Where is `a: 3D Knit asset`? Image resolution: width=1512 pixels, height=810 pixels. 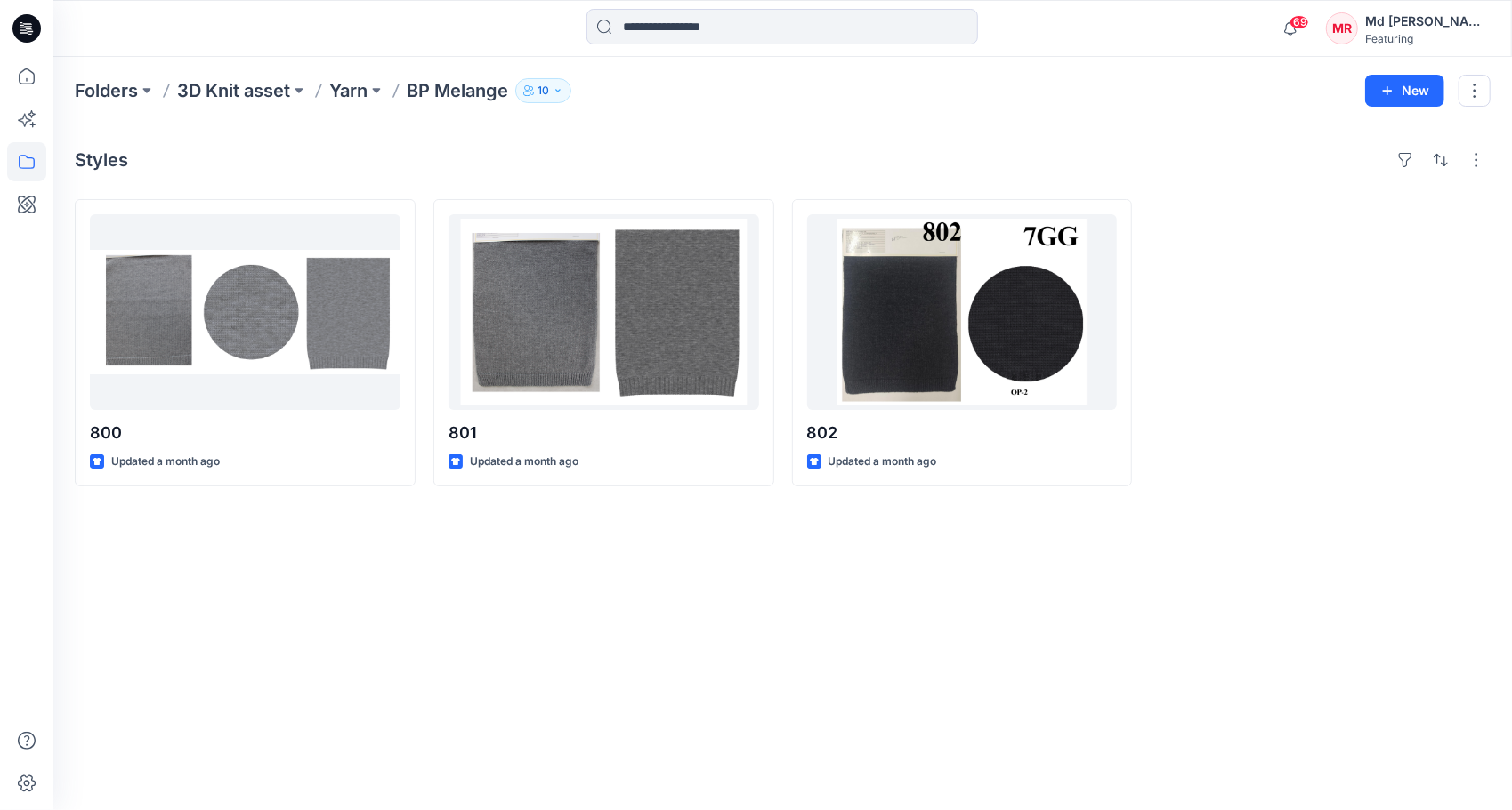 a: 3D Knit asset is located at coordinates (233, 91).